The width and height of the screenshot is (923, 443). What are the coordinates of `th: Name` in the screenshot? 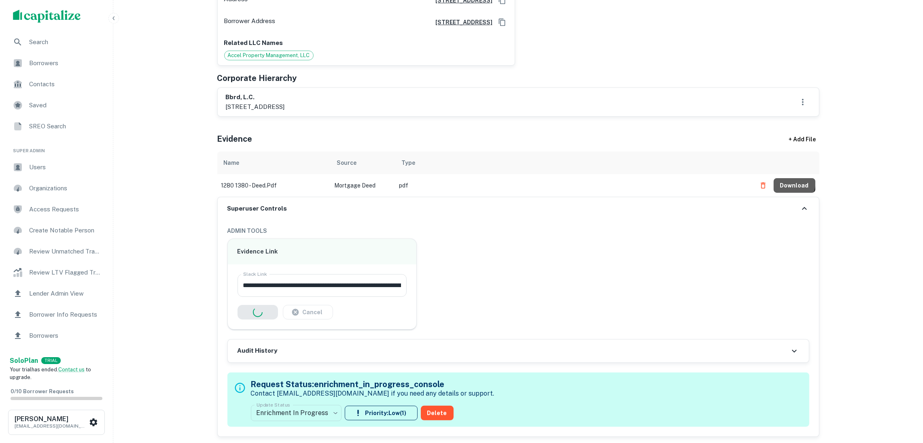 It's located at (274, 163).